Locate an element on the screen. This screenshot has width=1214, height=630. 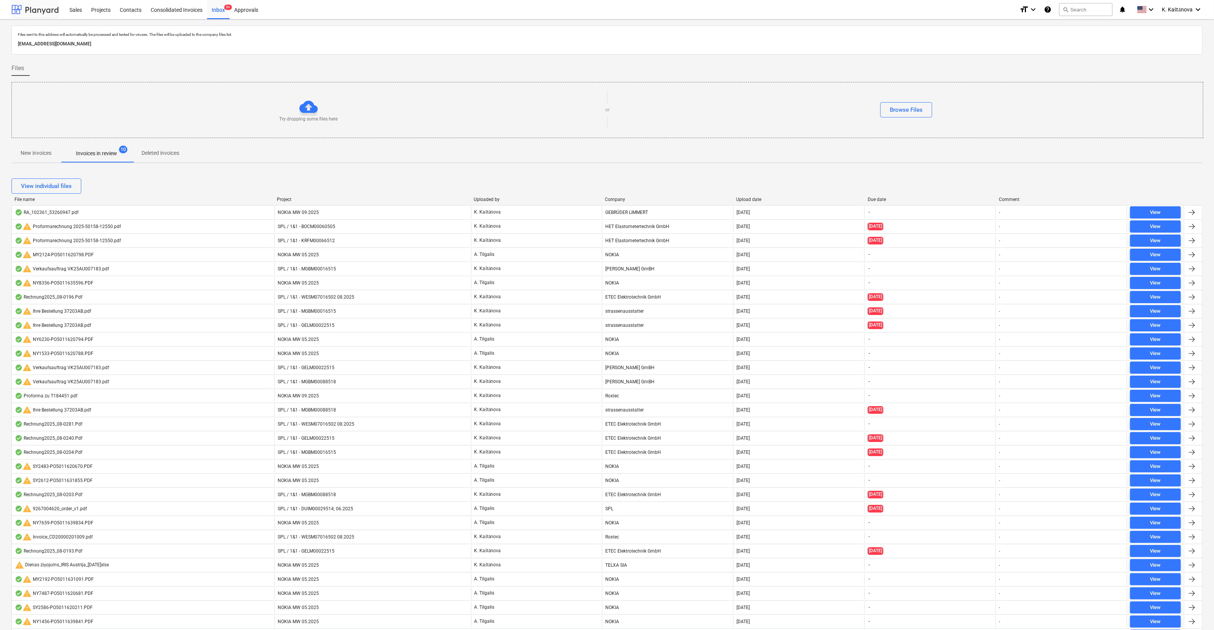
div: RA_102361_53260947.pdf is located at coordinates (47, 212).